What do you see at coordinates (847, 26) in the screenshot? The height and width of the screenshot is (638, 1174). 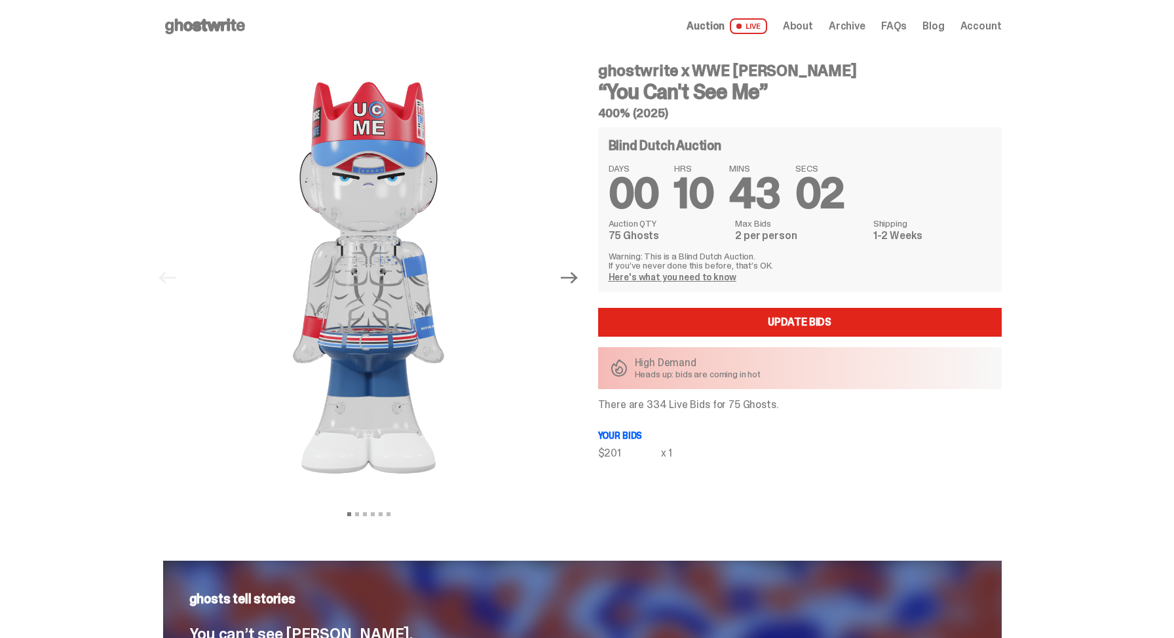 I see `span: Archive` at bounding box center [847, 26].